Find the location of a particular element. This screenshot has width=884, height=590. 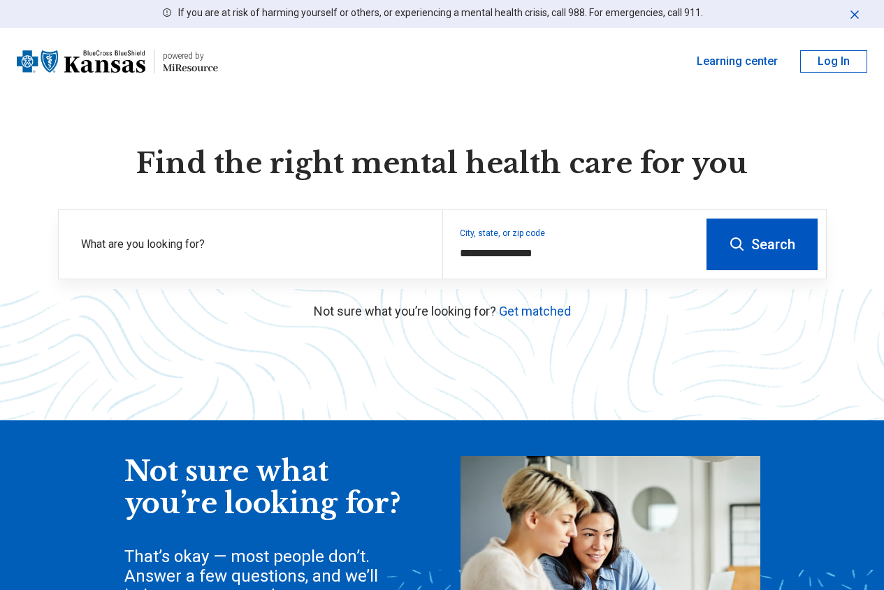

button: Log In is located at coordinates (834, 61).